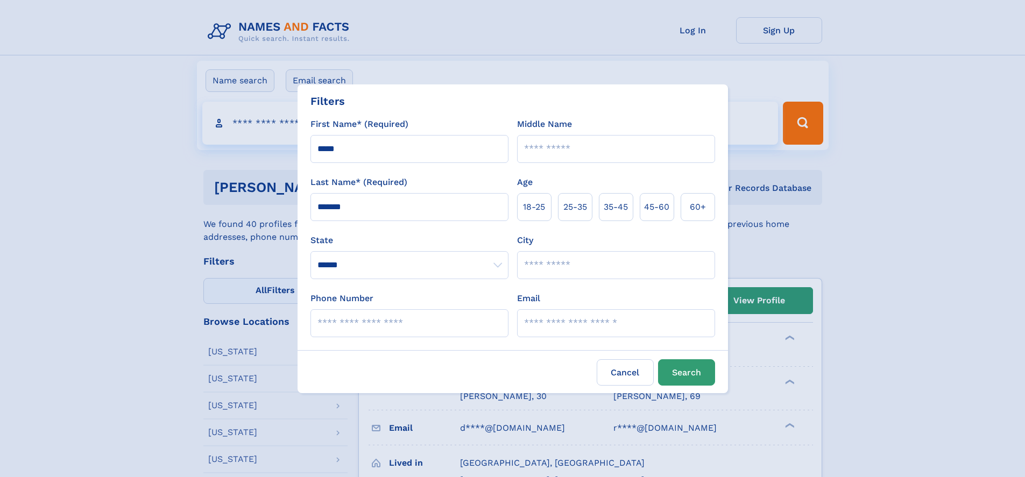 This screenshot has height=477, width=1025. What do you see at coordinates (525, 182) in the screenshot?
I see `label: Age` at bounding box center [525, 182].